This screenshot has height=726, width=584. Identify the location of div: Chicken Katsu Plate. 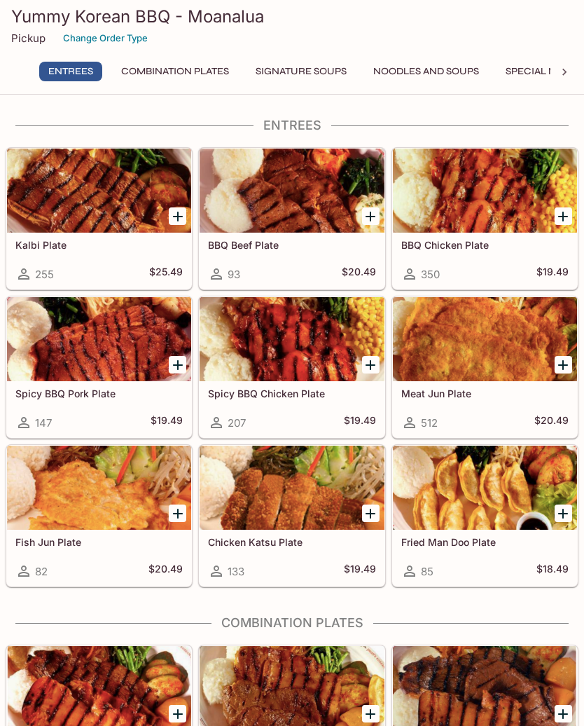
(291, 487).